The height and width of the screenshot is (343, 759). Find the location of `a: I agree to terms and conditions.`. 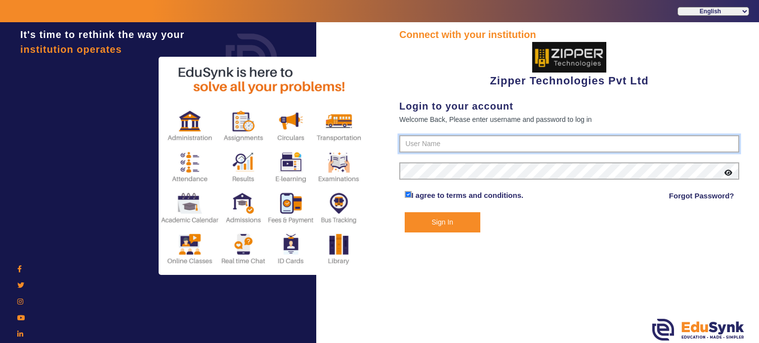

a: I agree to terms and conditions. is located at coordinates (467, 195).